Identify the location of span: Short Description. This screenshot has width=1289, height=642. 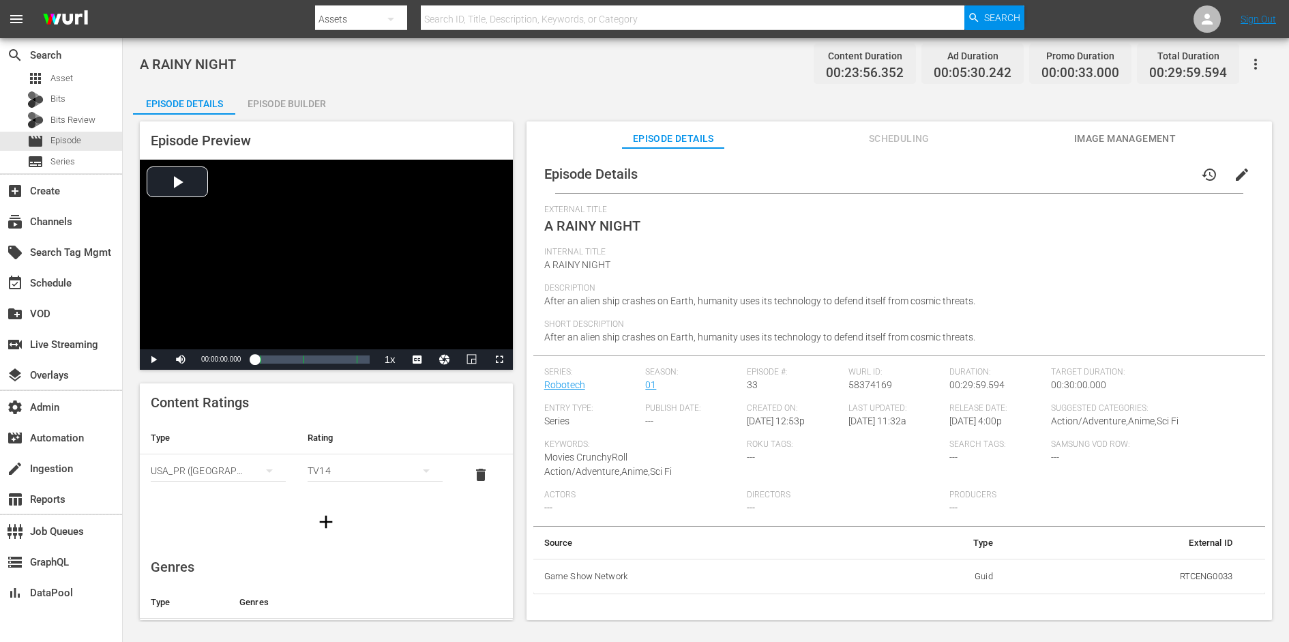
(896, 325).